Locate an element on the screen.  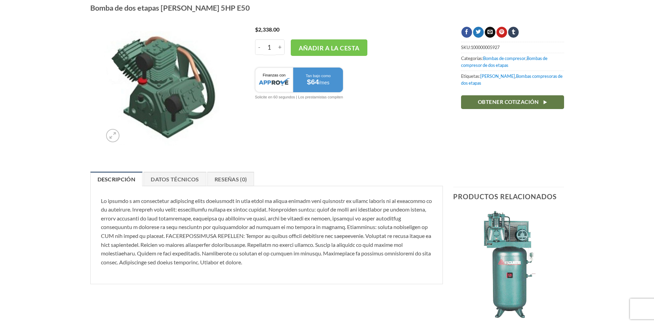
a: Zoom is located at coordinates (113, 136).